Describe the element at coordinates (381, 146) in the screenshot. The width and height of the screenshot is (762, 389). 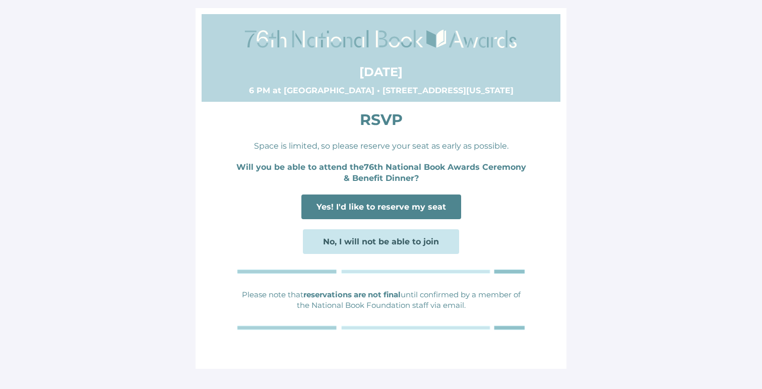
I see `p: Space is limited, so please reserve your seat as early as possible.` at that location.